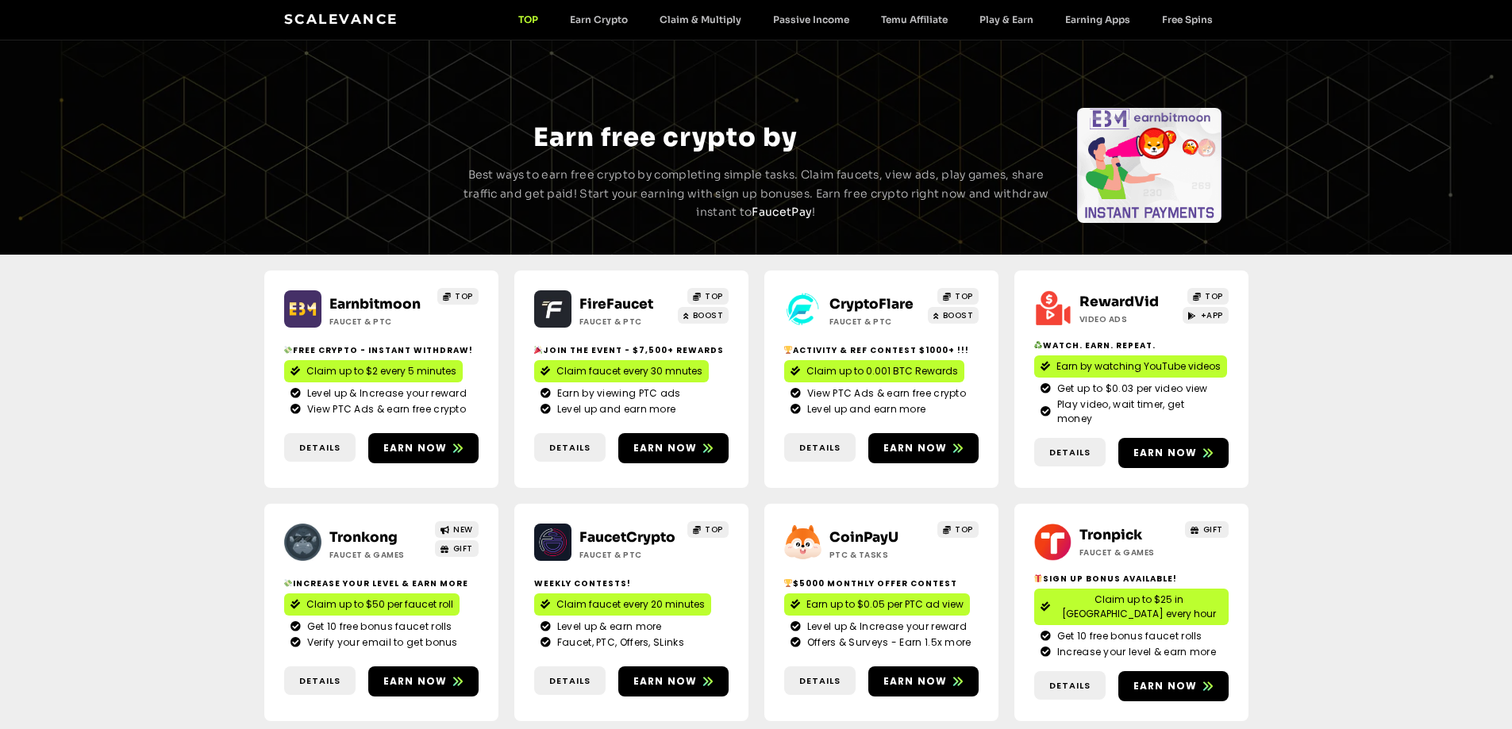  I want to click on h2: Increase your level & earn more, so click(381, 583).